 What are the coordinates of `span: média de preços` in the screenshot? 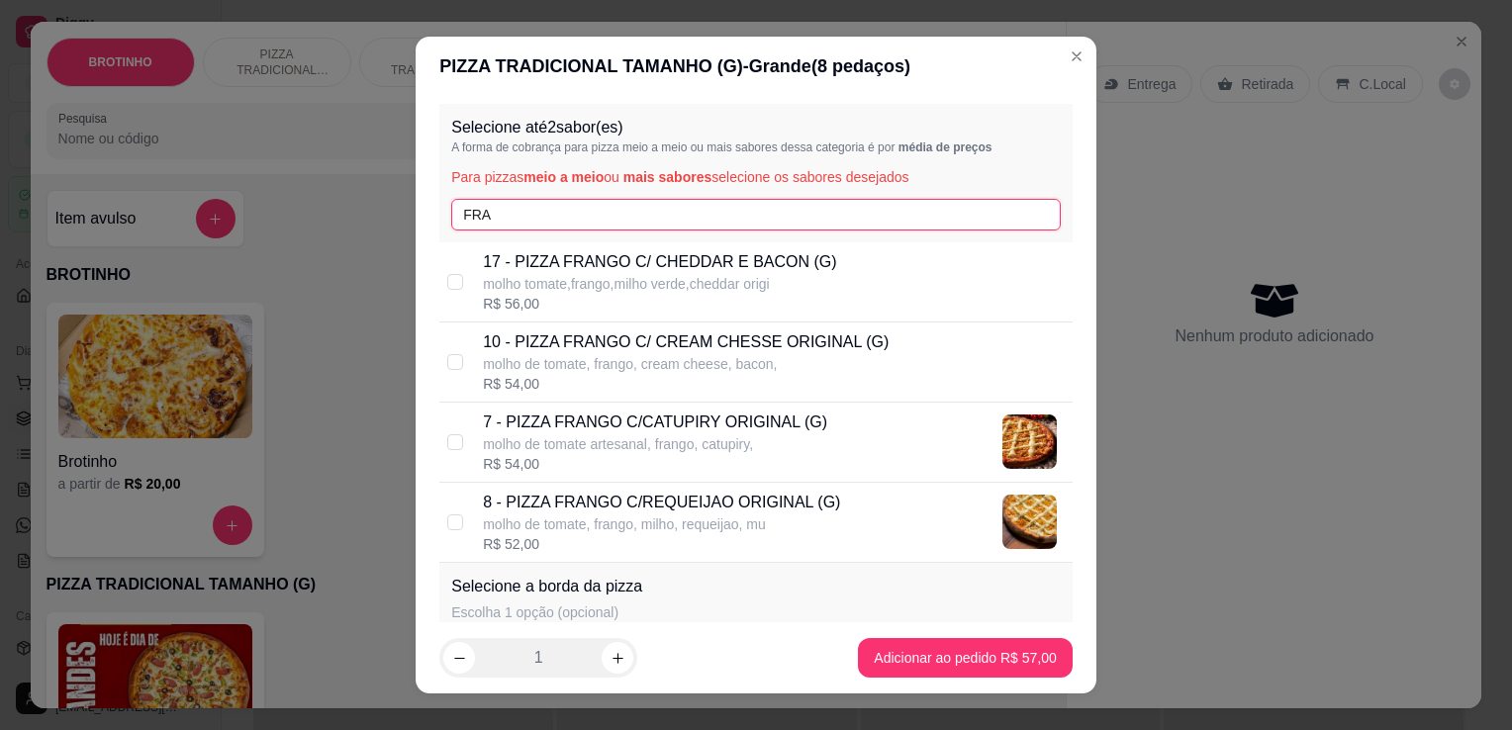 It's located at (945, 147).